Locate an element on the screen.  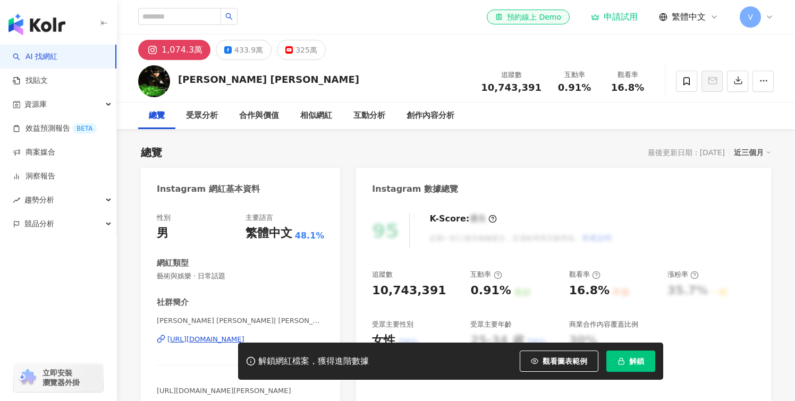
span: V is located at coordinates (750, 17).